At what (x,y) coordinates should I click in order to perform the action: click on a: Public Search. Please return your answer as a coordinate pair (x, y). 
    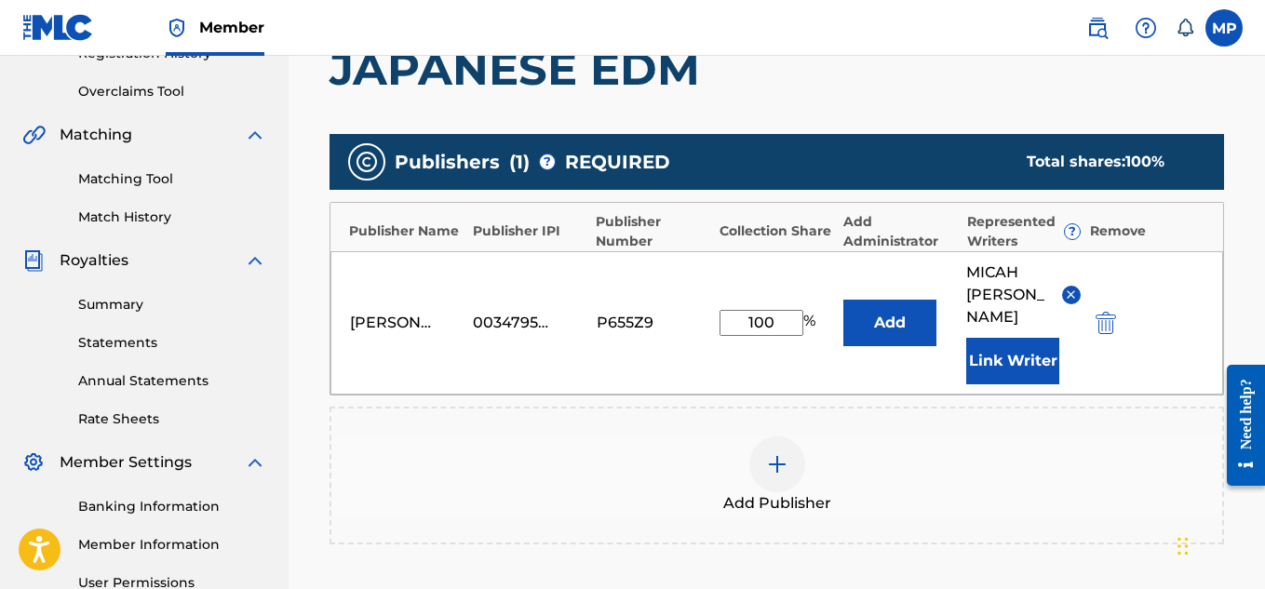
    Looking at the image, I should click on (1097, 28).